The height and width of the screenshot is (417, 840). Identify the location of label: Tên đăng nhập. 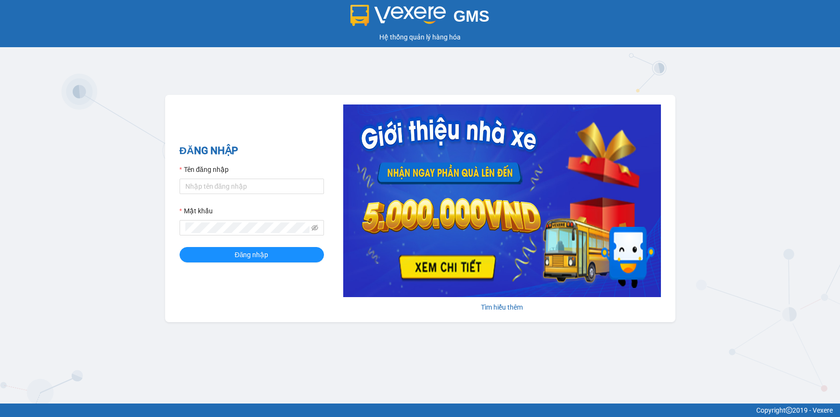
(204, 169).